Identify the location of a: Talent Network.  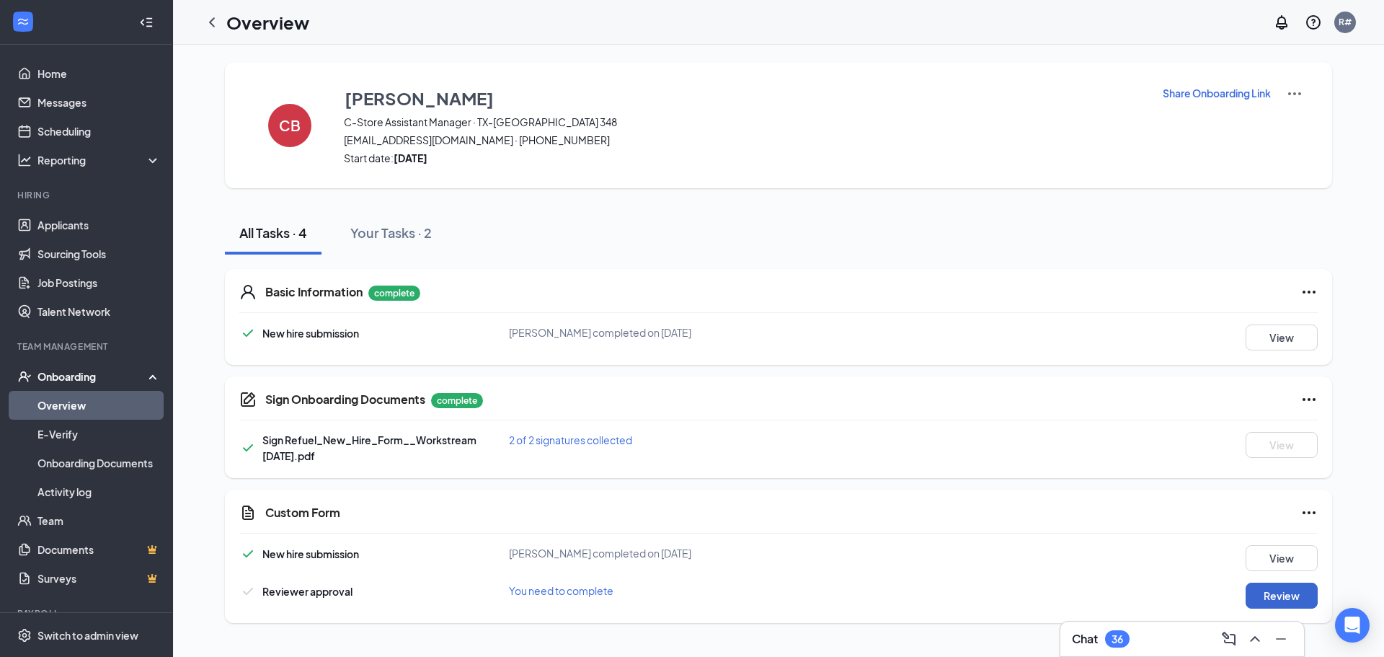
(99, 311).